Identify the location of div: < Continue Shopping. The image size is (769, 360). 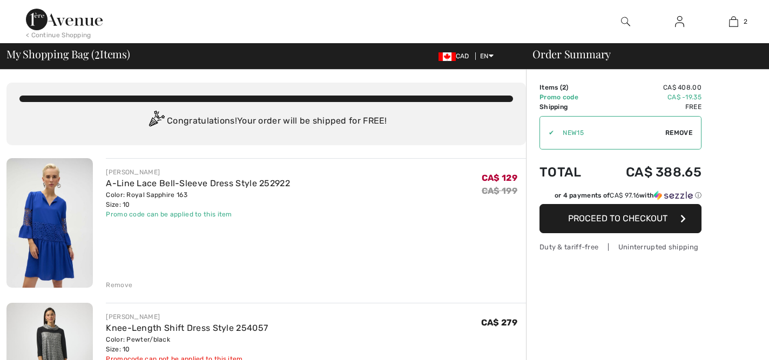
(58, 35).